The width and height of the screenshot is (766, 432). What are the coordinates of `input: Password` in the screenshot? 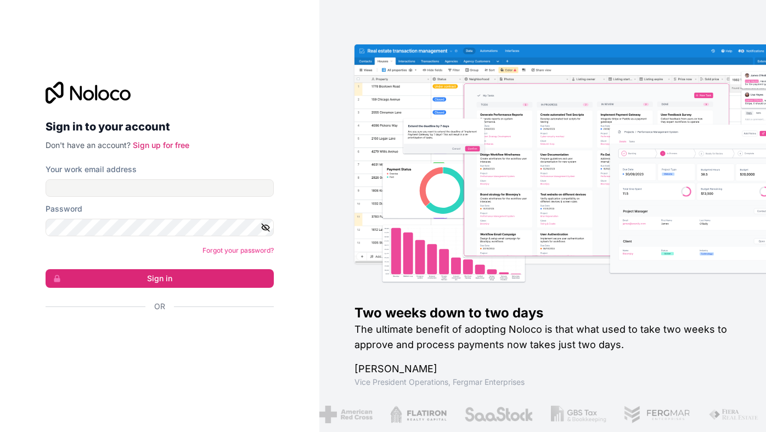 It's located at (160, 228).